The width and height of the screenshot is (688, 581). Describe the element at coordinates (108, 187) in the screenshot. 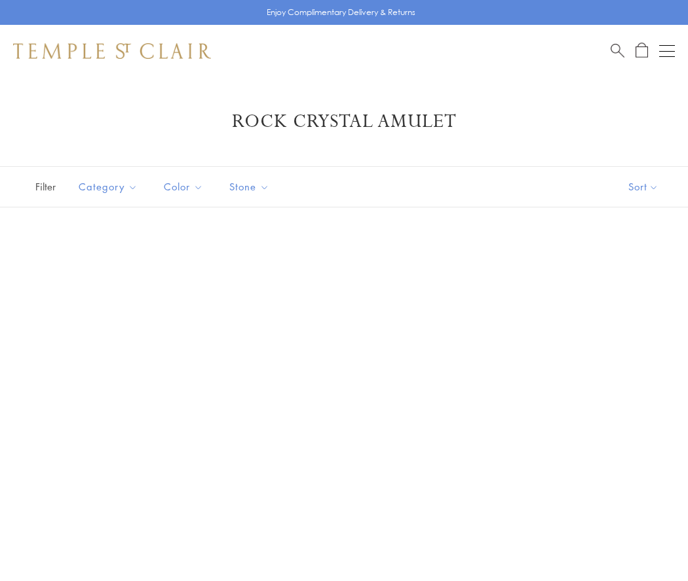

I see `button: Category` at that location.